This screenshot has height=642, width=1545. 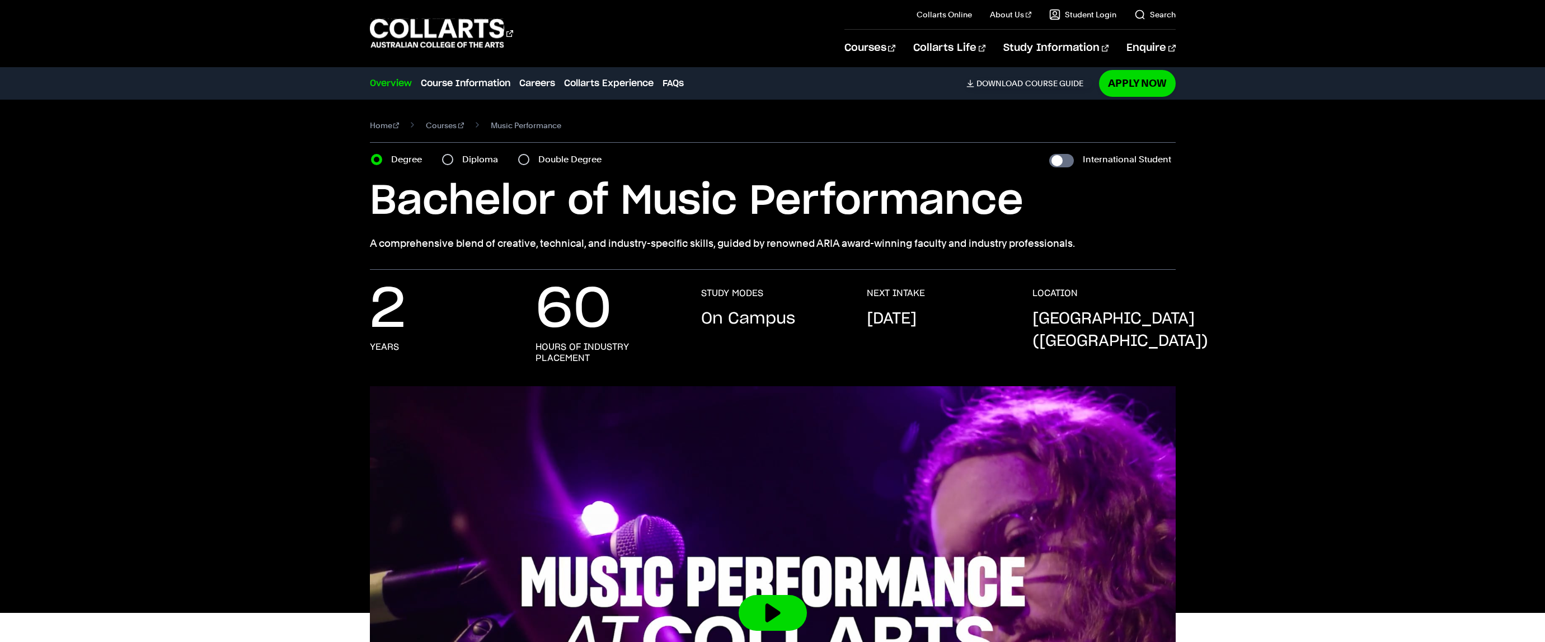 What do you see at coordinates (410, 159) in the screenshot?
I see `label: Degree` at bounding box center [410, 159].